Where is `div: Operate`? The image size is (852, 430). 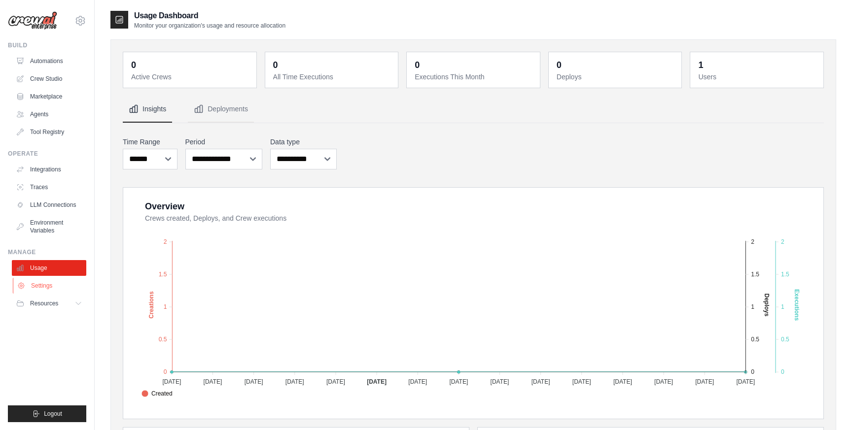 div: Operate is located at coordinates (47, 154).